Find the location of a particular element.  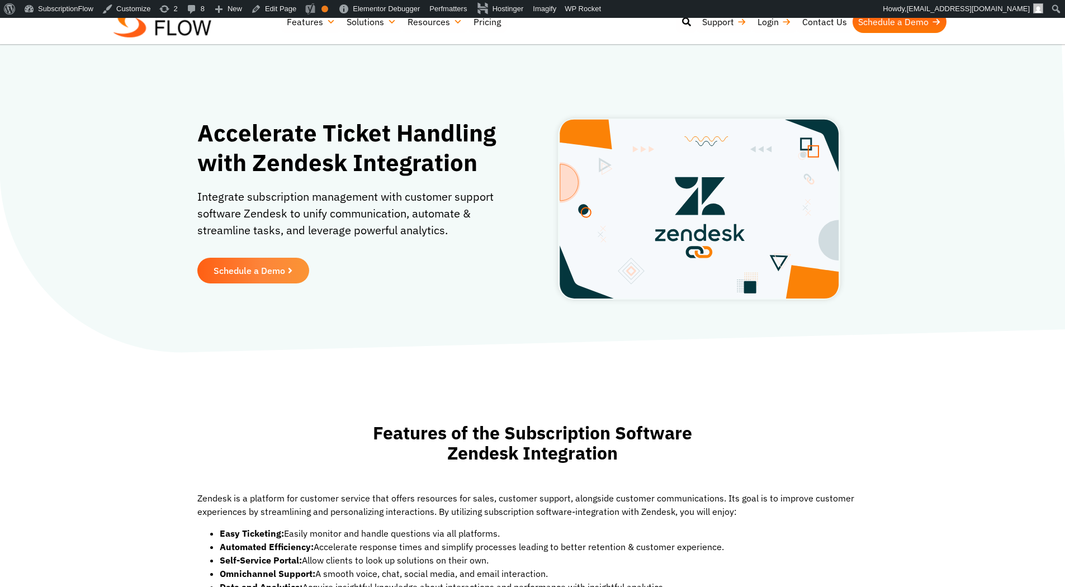

h1: Accelerate Ticket Handling with Zendesk Integration is located at coordinates (349, 148).